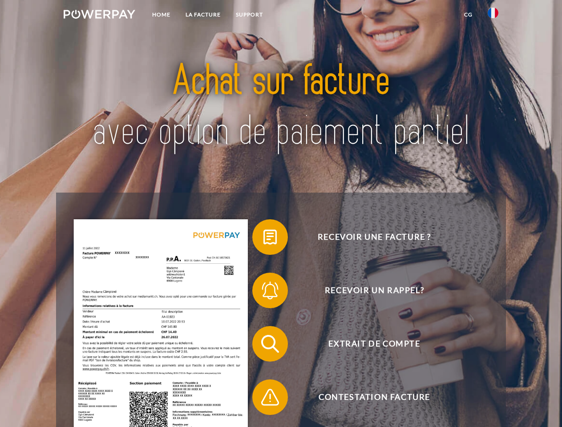 This screenshot has height=427, width=562. I want to click on img: fr, so click(493, 13).